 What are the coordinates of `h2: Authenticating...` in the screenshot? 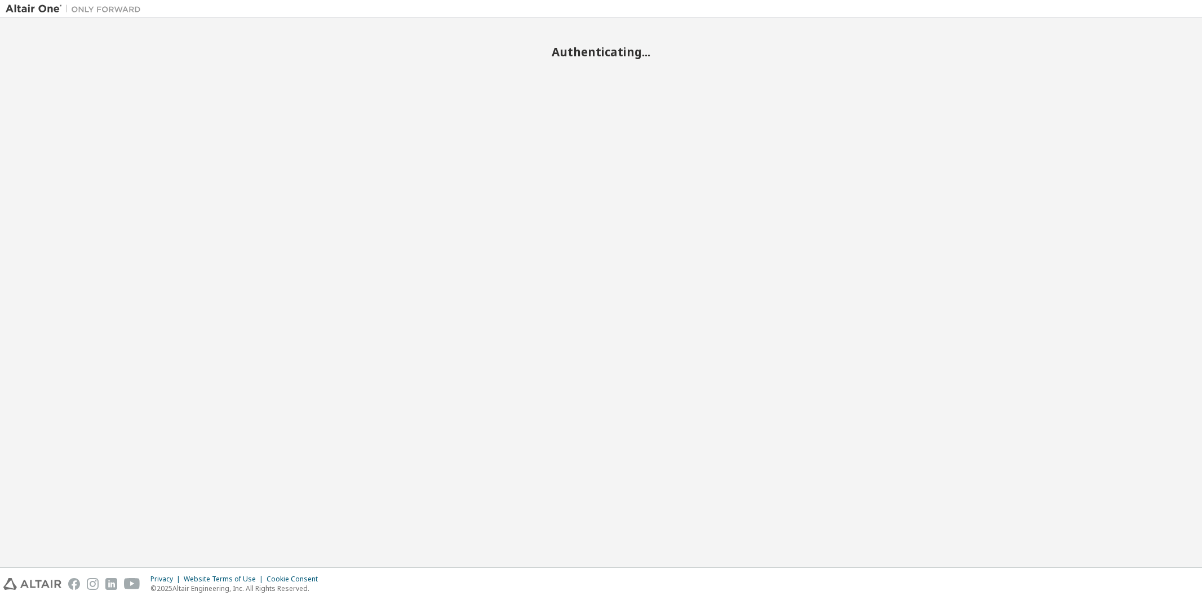 It's located at (601, 52).